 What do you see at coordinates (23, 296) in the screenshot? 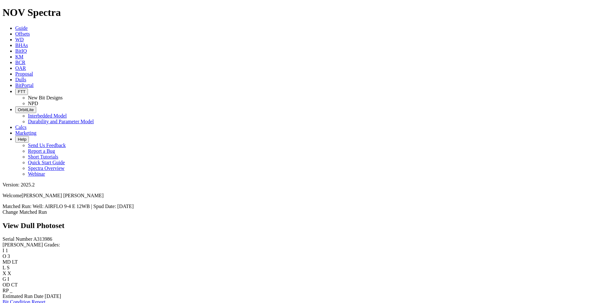
I see `label: Estimated Run Date` at bounding box center [23, 296].